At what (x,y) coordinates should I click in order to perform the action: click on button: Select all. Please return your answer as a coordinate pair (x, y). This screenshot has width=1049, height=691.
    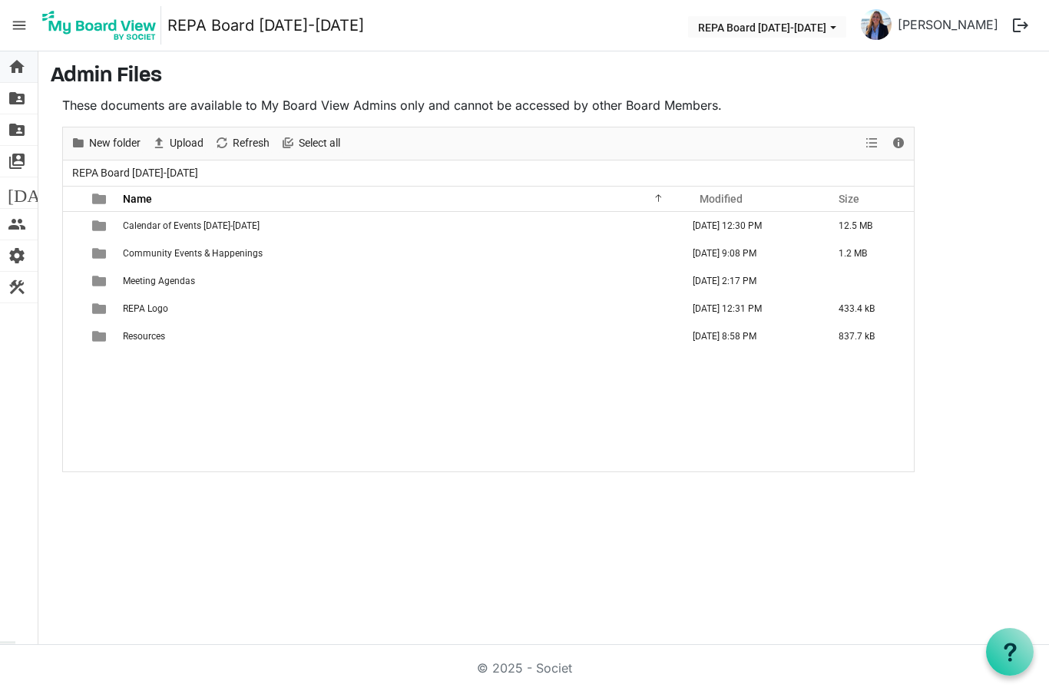
    Looking at the image, I should click on (310, 143).